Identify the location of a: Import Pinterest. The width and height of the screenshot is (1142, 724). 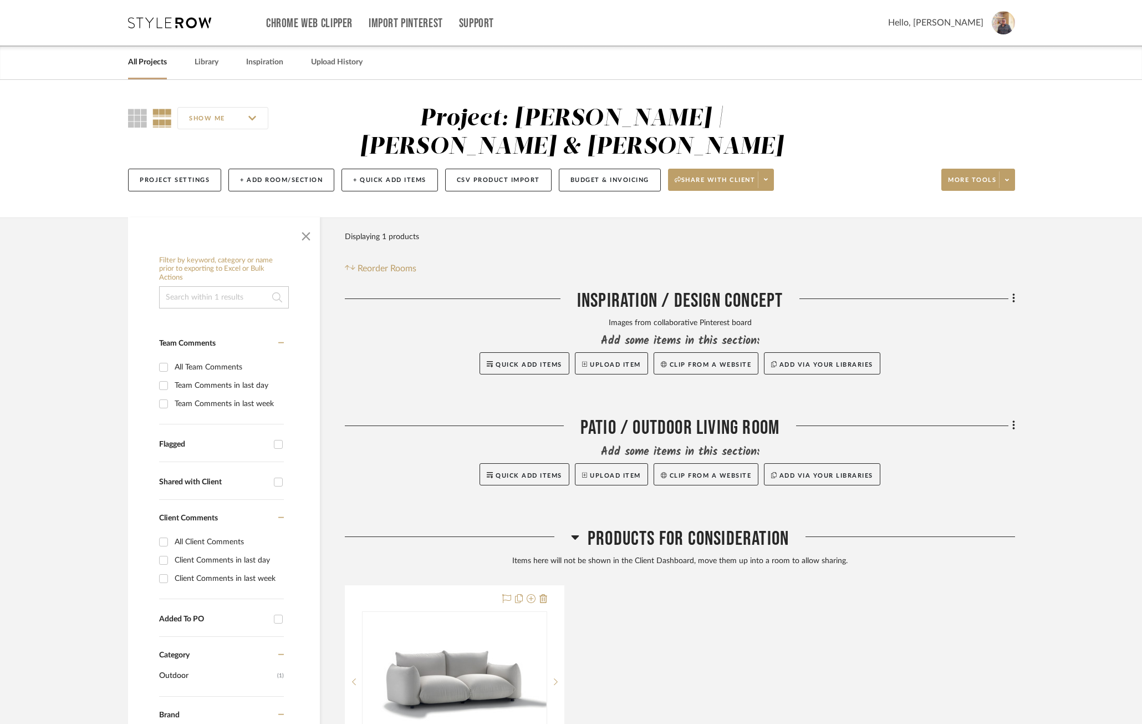
(406, 23).